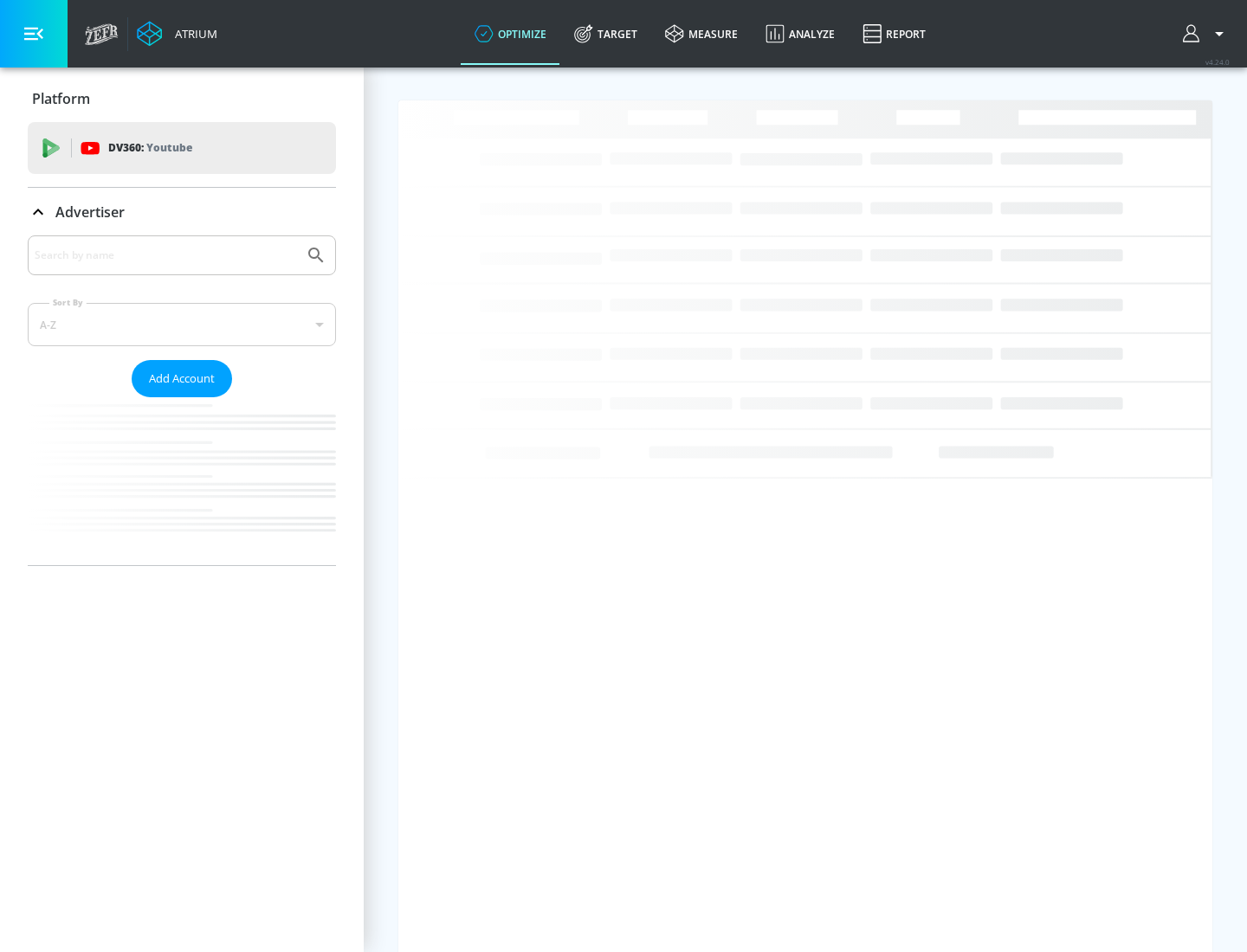 This screenshot has width=1247, height=952. I want to click on label: Sort By, so click(68, 302).